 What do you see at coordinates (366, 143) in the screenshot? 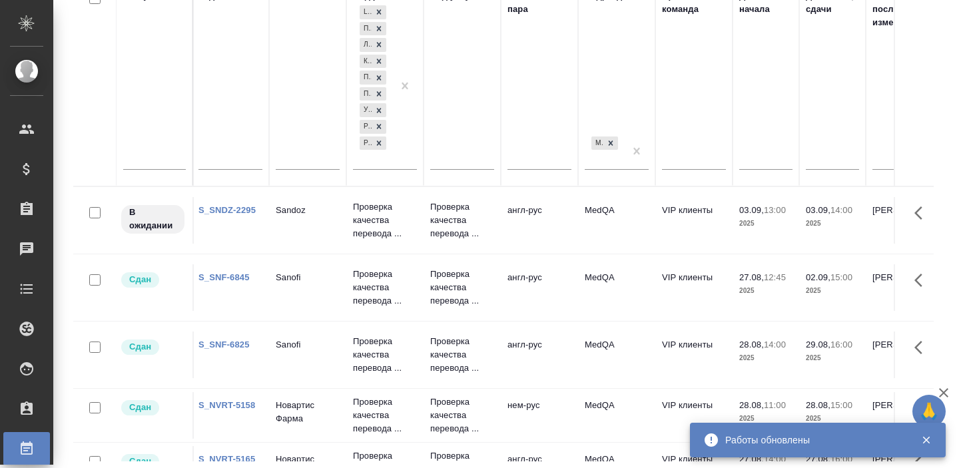
I see `div: Работа с лингвистическими ресурсами (LQA)` at bounding box center [366, 143].